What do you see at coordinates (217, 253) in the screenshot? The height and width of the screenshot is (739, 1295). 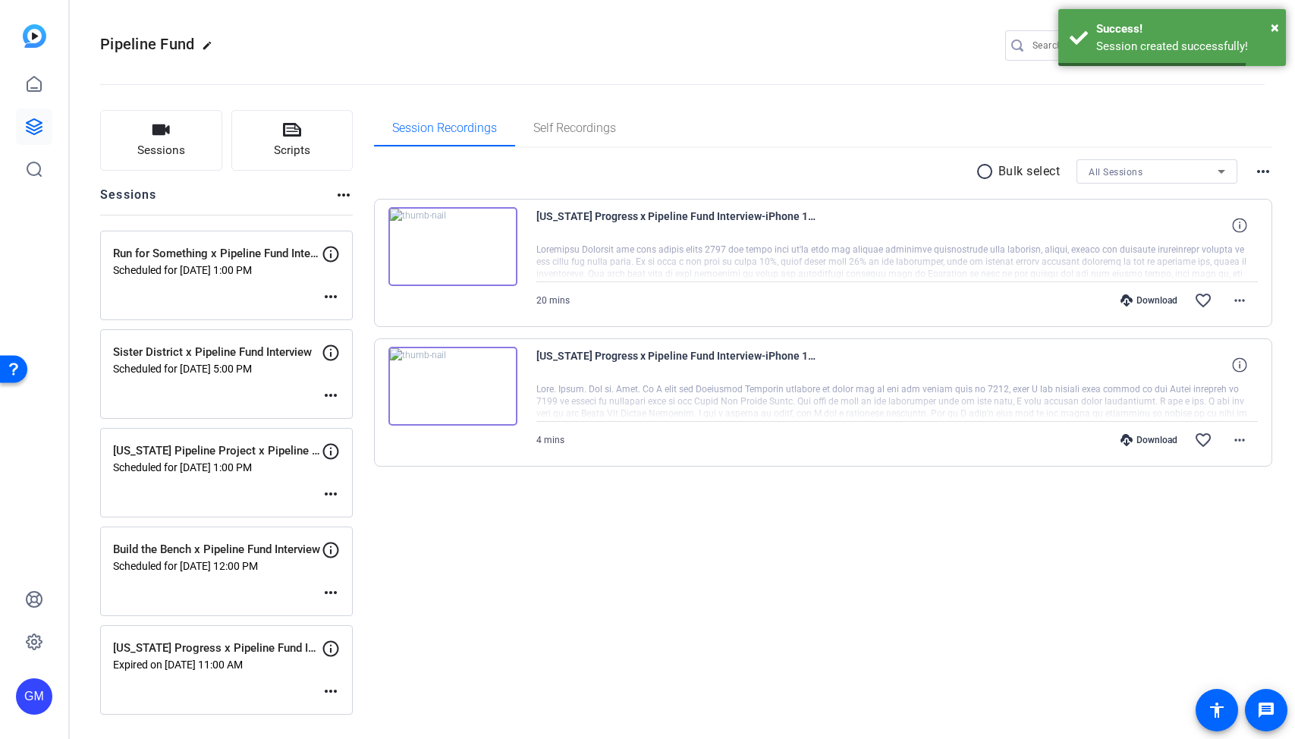 I see `p: Run for Something x Pipeline Fund Interview` at bounding box center [217, 253].